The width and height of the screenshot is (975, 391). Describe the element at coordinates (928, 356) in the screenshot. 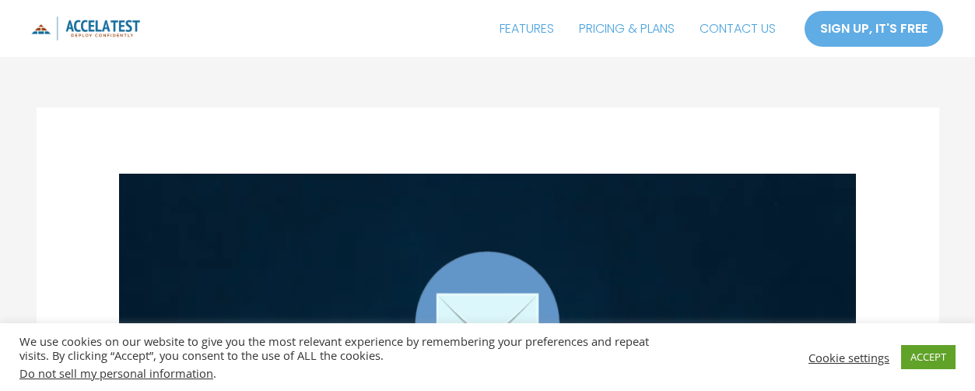

I see `a: ACCEPT` at that location.